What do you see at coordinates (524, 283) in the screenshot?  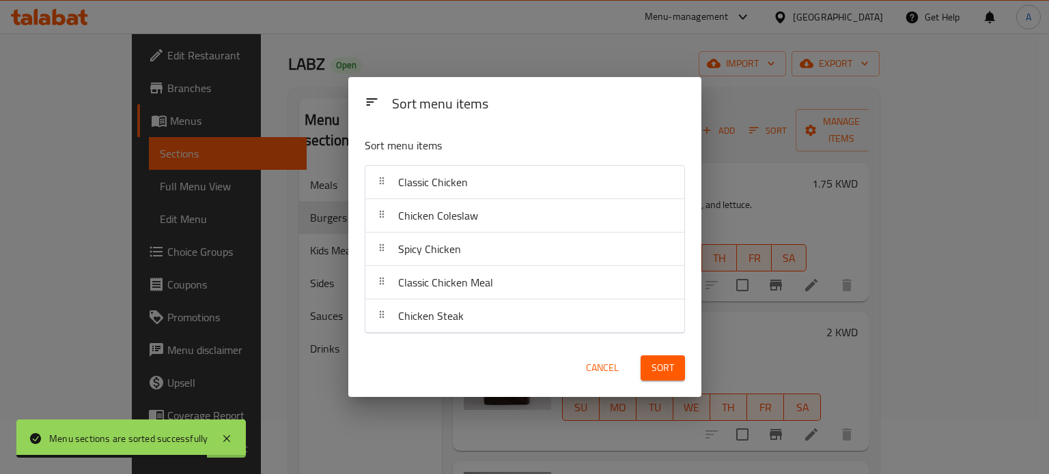 I see `div: Classic Chicken Meal` at bounding box center [524, 283].